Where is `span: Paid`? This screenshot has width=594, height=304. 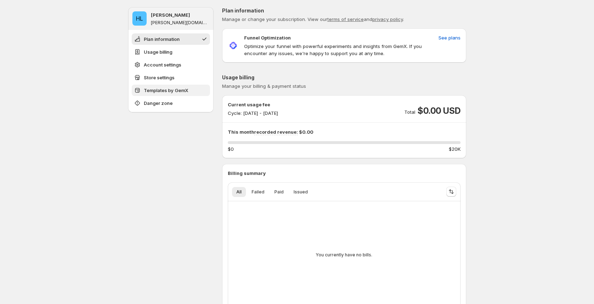
span: Paid is located at coordinates (279, 192).